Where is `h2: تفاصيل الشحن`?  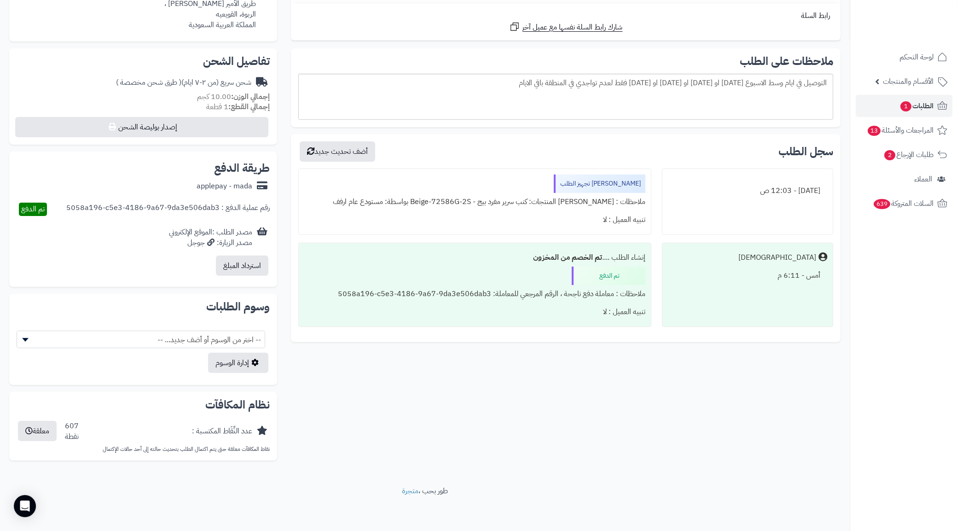 h2: تفاصيل الشحن is located at coordinates (143, 61).